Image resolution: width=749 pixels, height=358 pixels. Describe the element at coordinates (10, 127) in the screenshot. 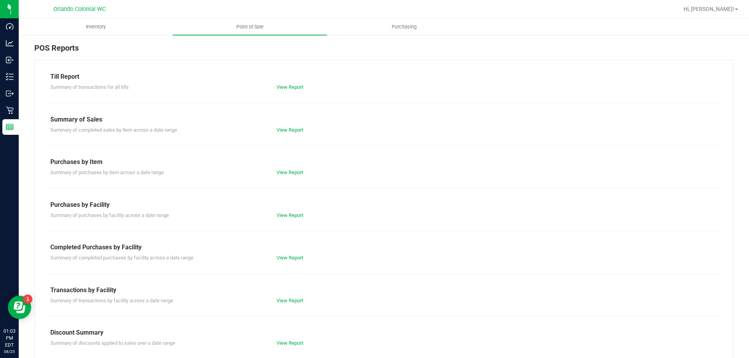

I see `inline-svg: Reports` at that location.